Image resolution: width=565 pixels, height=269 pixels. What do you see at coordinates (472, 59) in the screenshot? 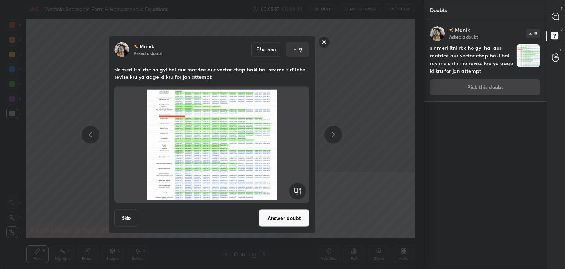
I see `h4: sir meri itni rbc ho gyi hai aur matrice aur vector chap baki hai rev me sirf inhe revise kru ya ...` at bounding box center [472, 59].